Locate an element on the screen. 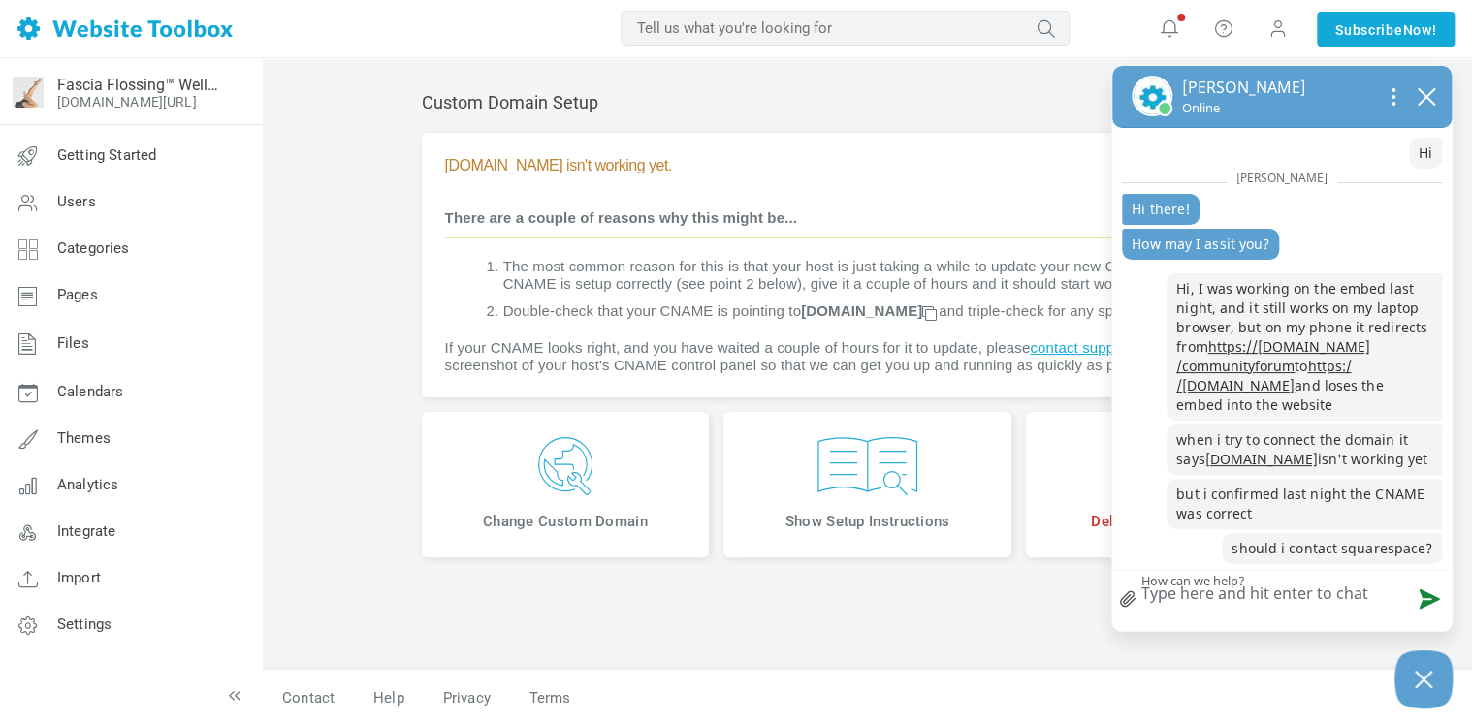 This screenshot has width=1472, height=723. label: How can we help? is located at coordinates (1192, 580).